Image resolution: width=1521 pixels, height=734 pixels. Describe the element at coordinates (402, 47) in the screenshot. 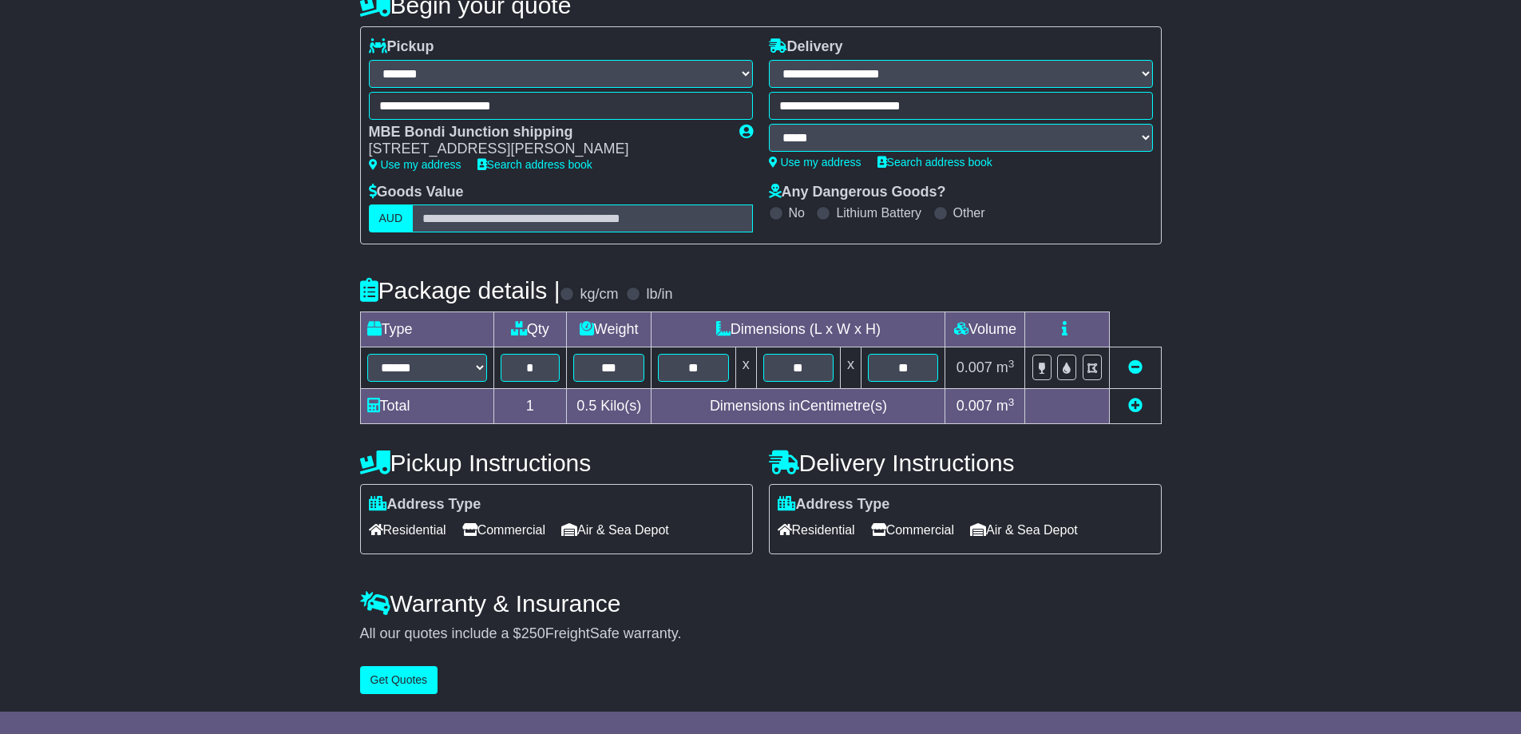

I see `label: Pickup` at that location.